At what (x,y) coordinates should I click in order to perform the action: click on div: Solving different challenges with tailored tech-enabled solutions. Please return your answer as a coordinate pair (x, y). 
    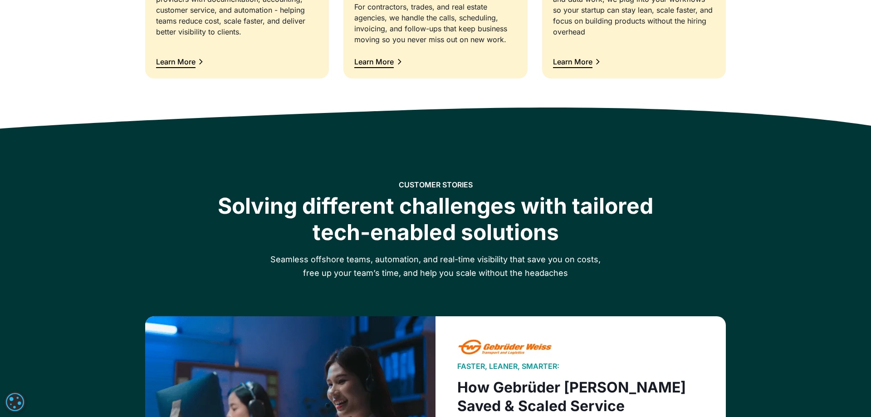
    Looking at the image, I should click on (436, 219).